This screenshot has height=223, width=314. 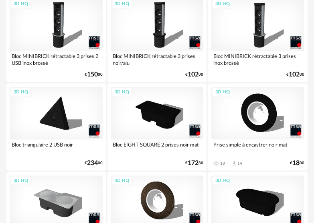 What do you see at coordinates (296, 163) in the screenshot?
I see `span: 18` at bounding box center [296, 163].